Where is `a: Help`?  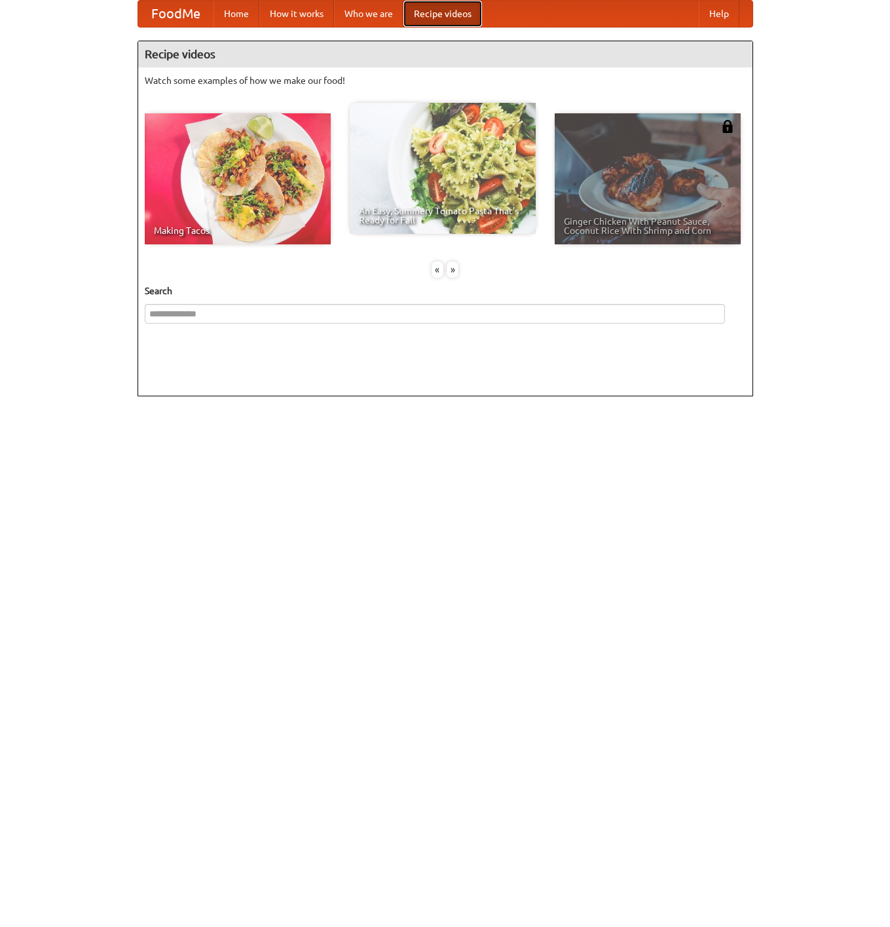
a: Help is located at coordinates (719, 14).